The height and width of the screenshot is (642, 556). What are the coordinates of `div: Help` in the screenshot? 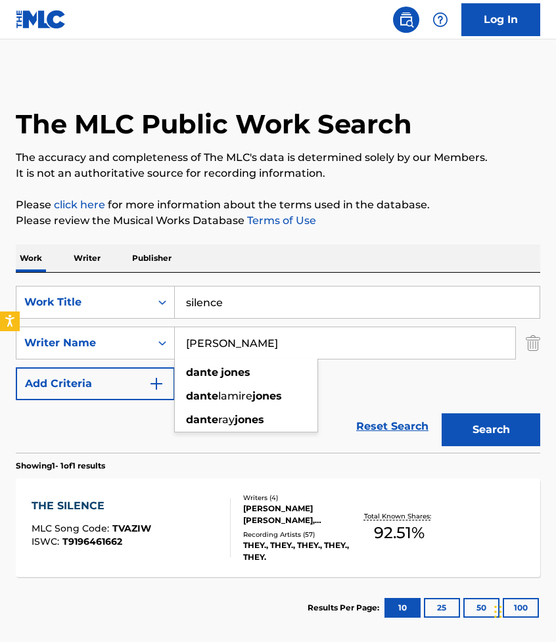 It's located at (440, 20).